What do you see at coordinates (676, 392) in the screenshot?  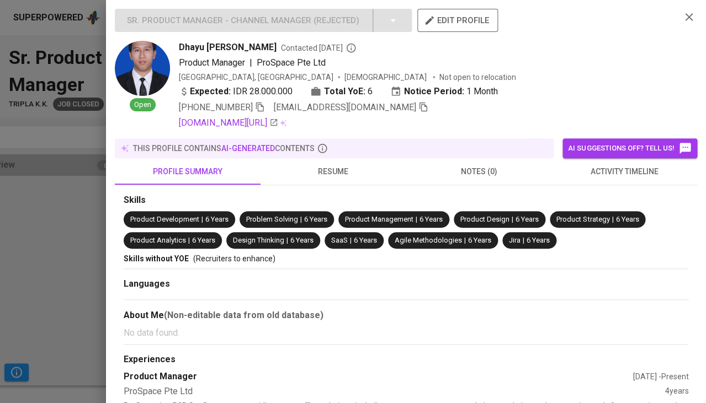 I see `div: 4 years` at bounding box center [676, 392].